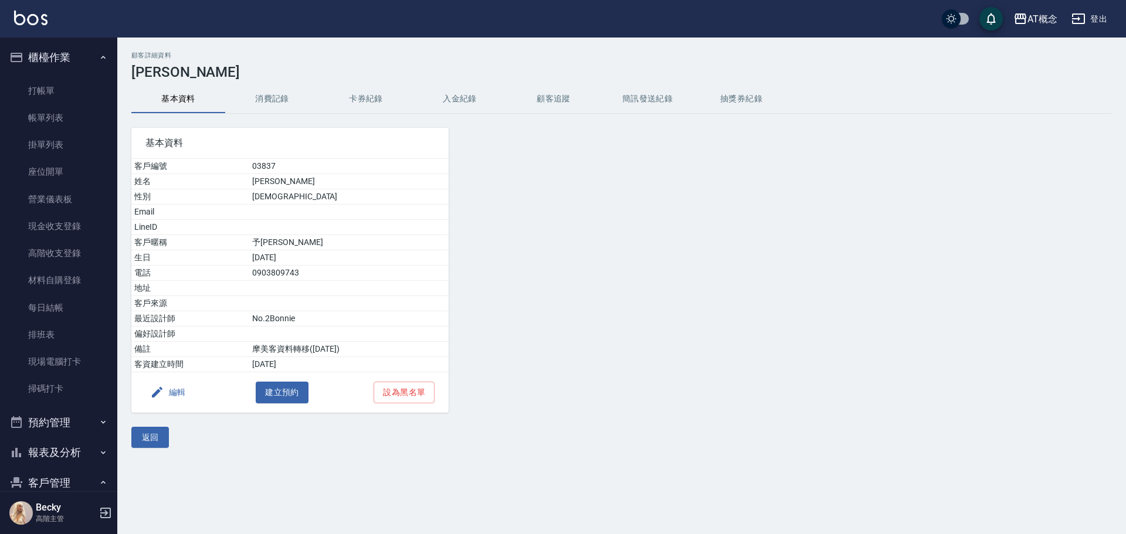 The height and width of the screenshot is (534, 1126). I want to click on button: save, so click(992, 19).